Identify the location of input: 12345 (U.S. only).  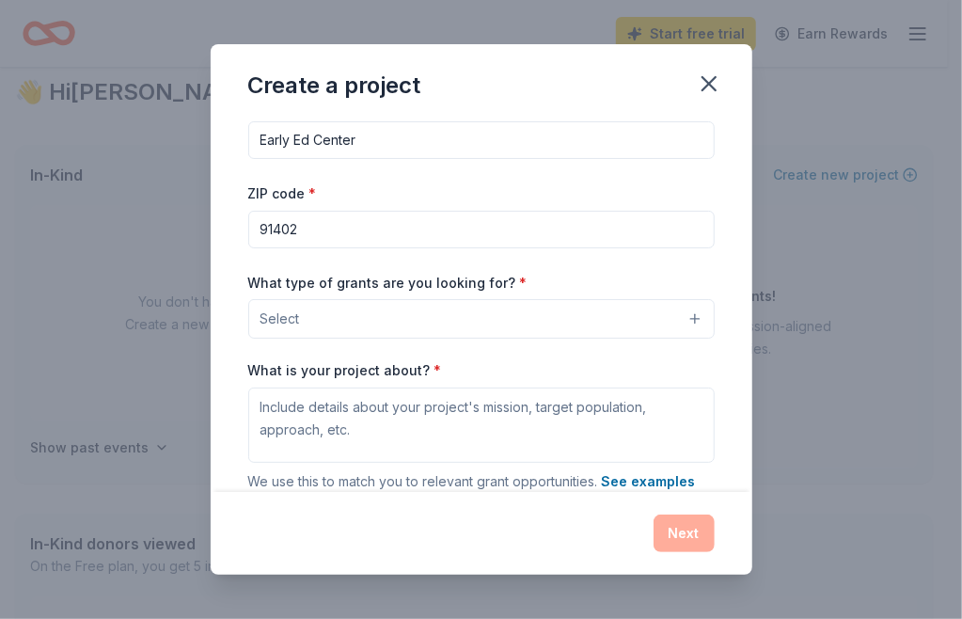
(482, 230).